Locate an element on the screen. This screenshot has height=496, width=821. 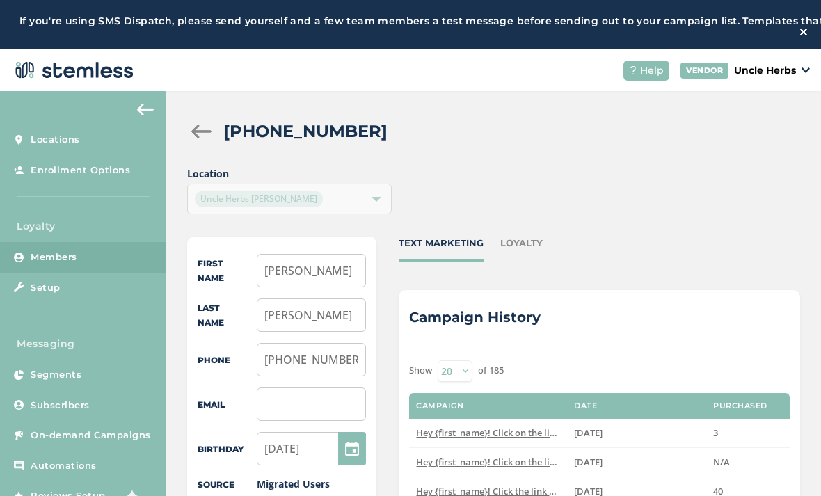
label: Last Name is located at coordinates (211, 315).